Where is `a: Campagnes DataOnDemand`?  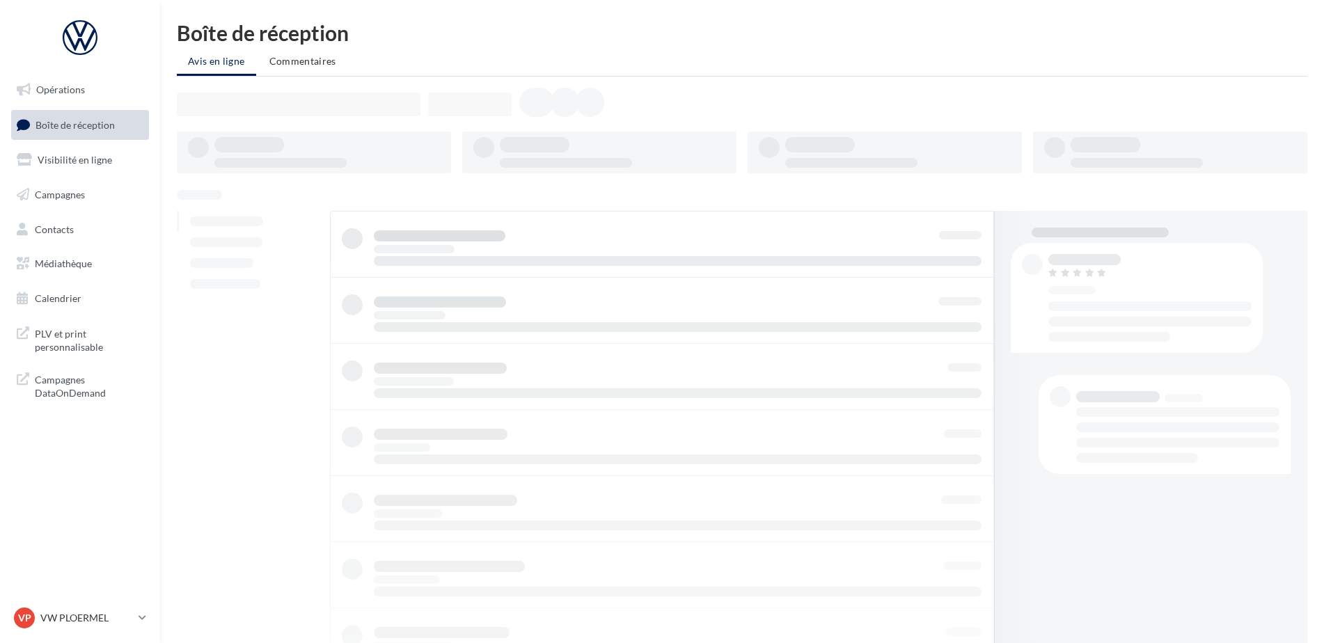
a: Campagnes DataOnDemand is located at coordinates (80, 385).